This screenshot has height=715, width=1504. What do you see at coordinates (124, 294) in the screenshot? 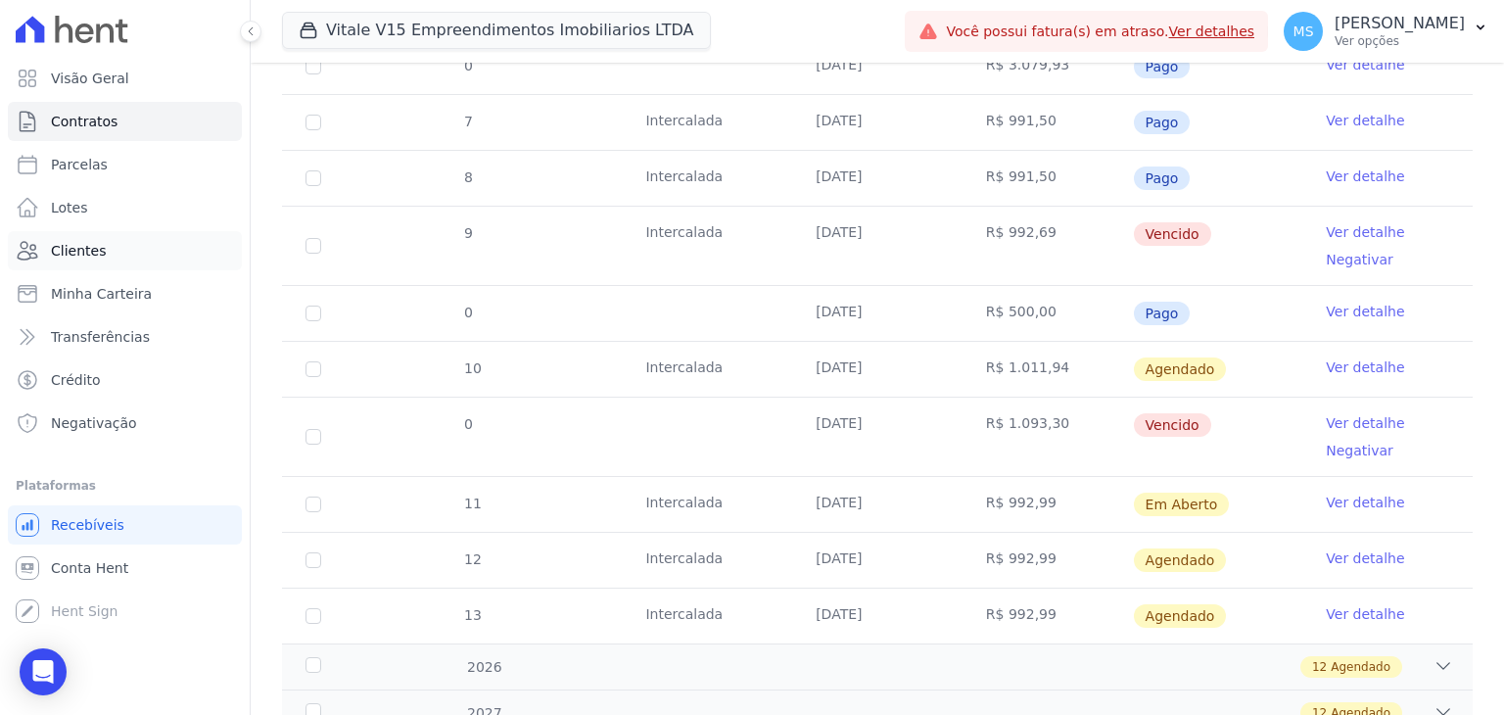
I see `a: Minha Carteira` at bounding box center [124, 294].